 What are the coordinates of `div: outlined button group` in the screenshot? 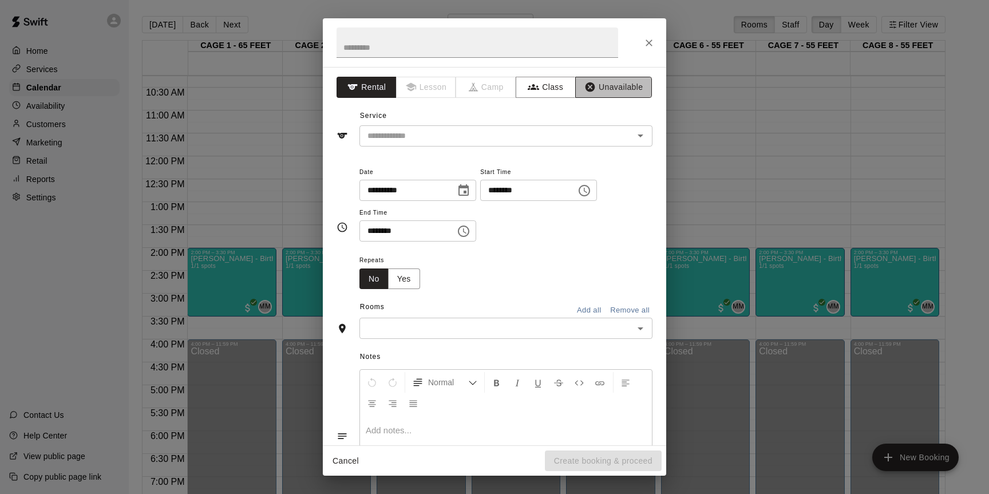 It's located at (390, 279).